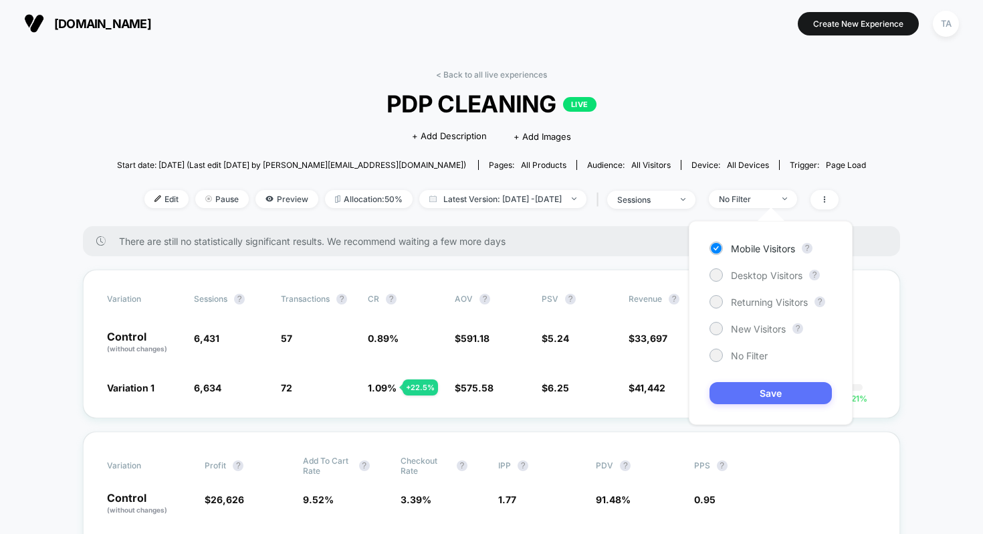 This screenshot has height=534, width=983. What do you see at coordinates (605, 465) in the screenshot?
I see `span: PDV` at bounding box center [605, 465].